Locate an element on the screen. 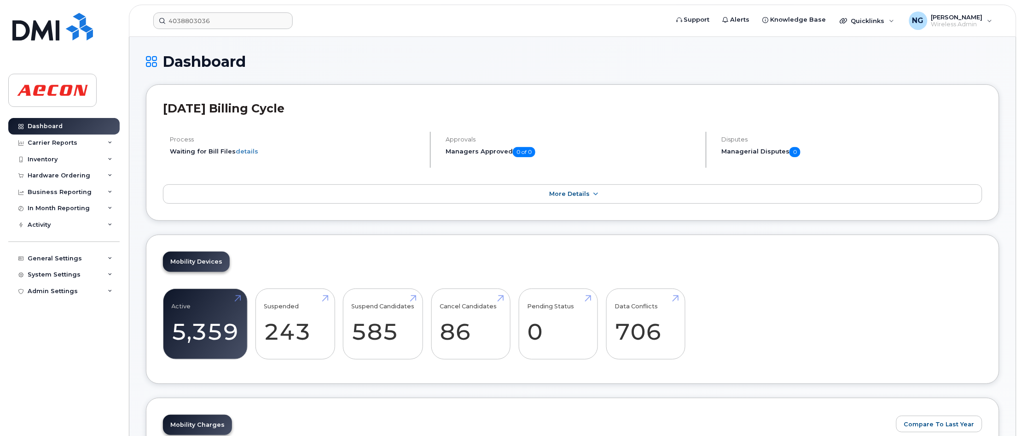  a: Cancel Candidates 86 is located at coordinates (471, 324).